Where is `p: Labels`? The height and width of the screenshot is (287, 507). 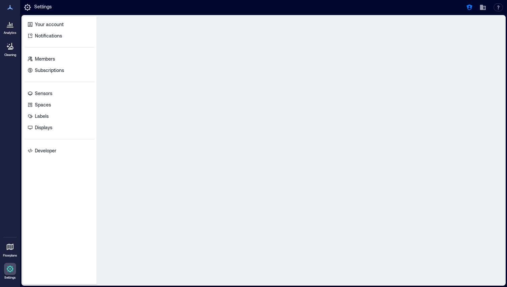 p: Labels is located at coordinates (42, 116).